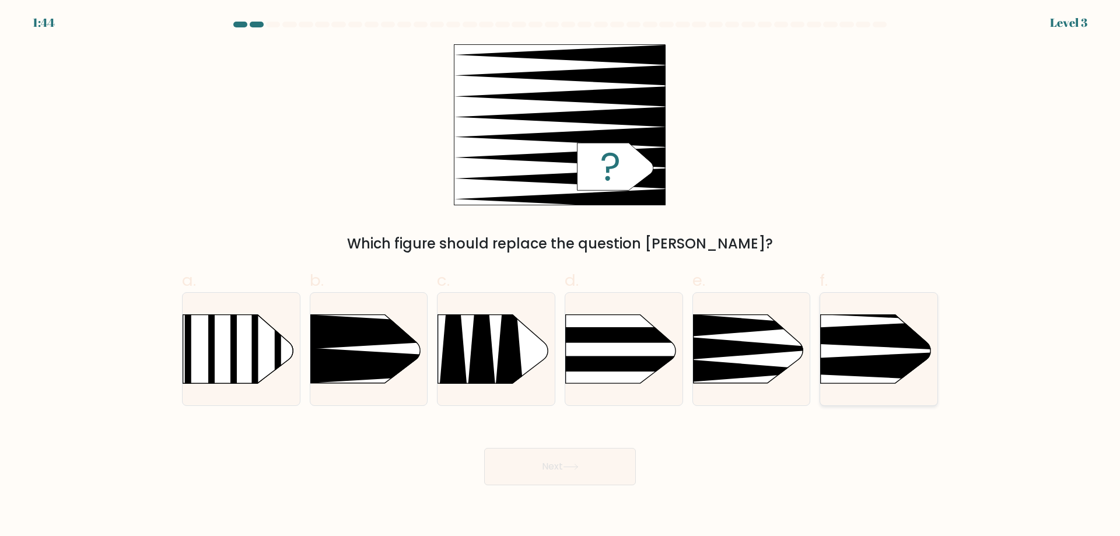  What do you see at coordinates (317, 280) in the screenshot?
I see `span: b.` at bounding box center [317, 280].